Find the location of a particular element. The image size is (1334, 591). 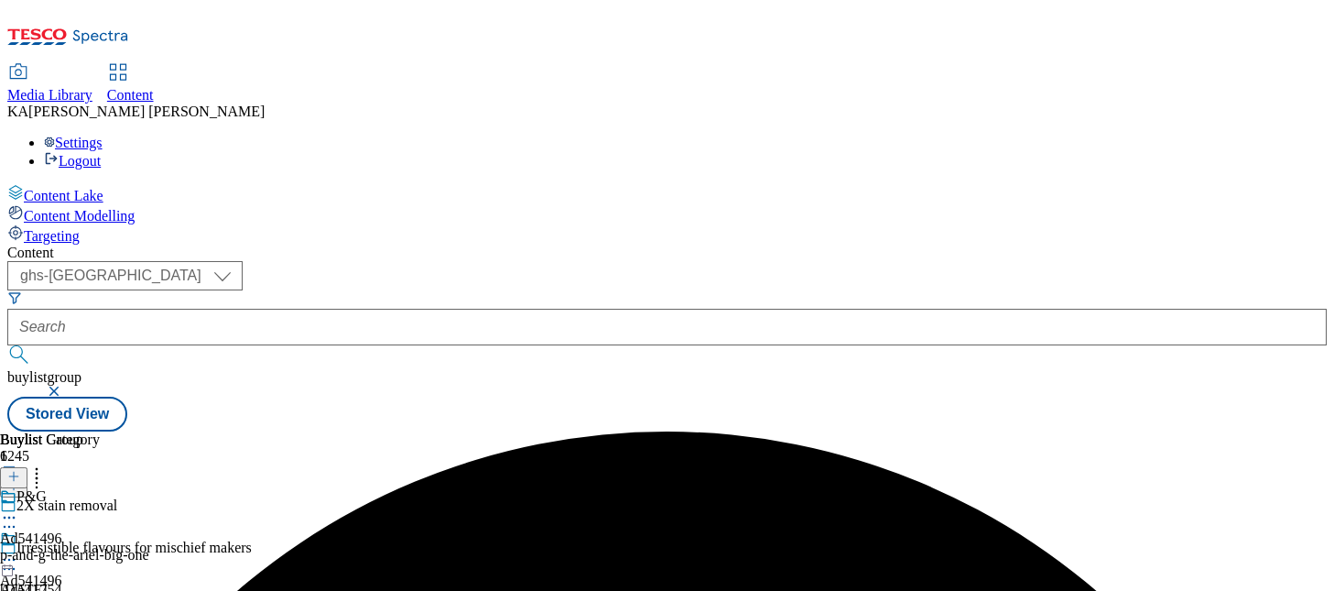

a: Media Library is located at coordinates (49, 84).